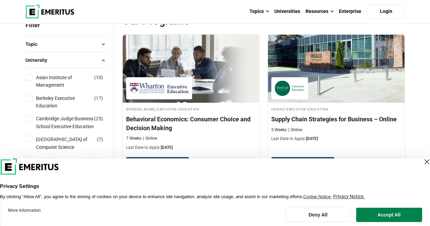 This screenshot has width=430, height=226. Describe the element at coordinates (100, 139) in the screenshot. I see `span: 7` at that location.